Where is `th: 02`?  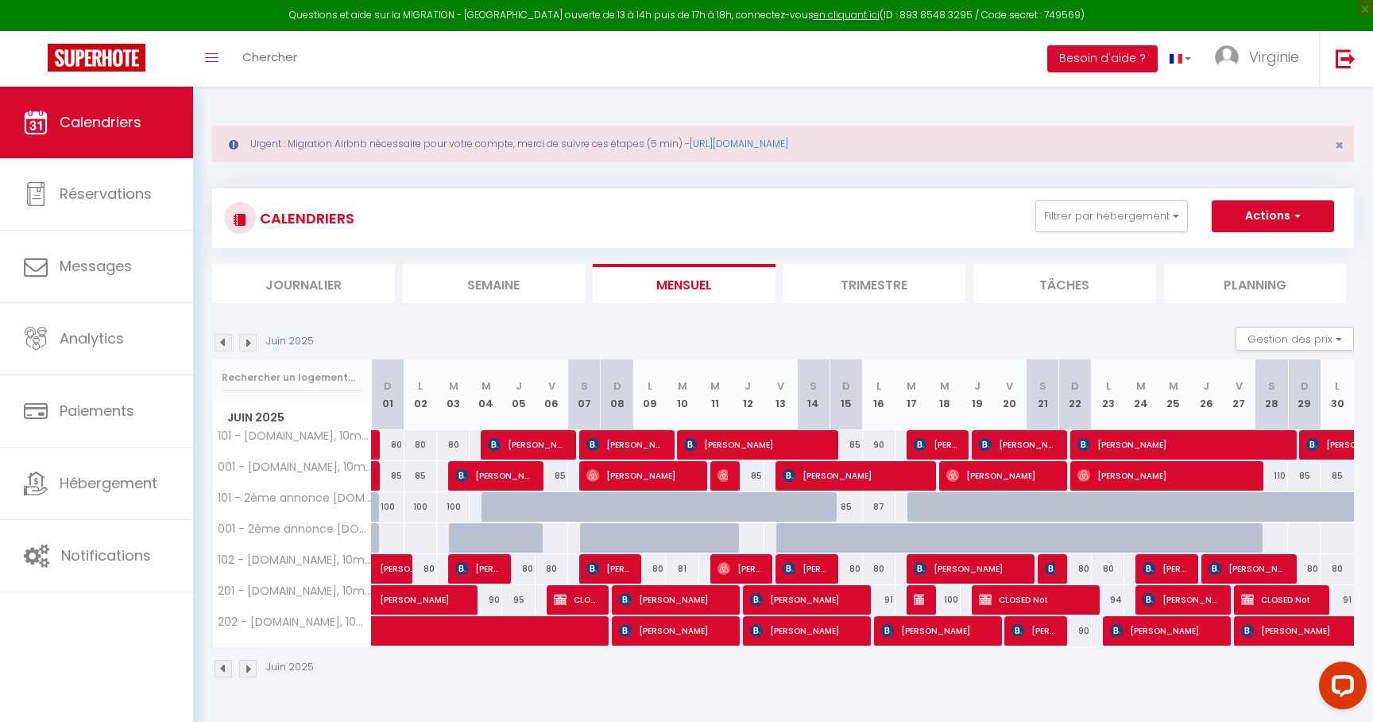 th: 02 is located at coordinates (420, 394).